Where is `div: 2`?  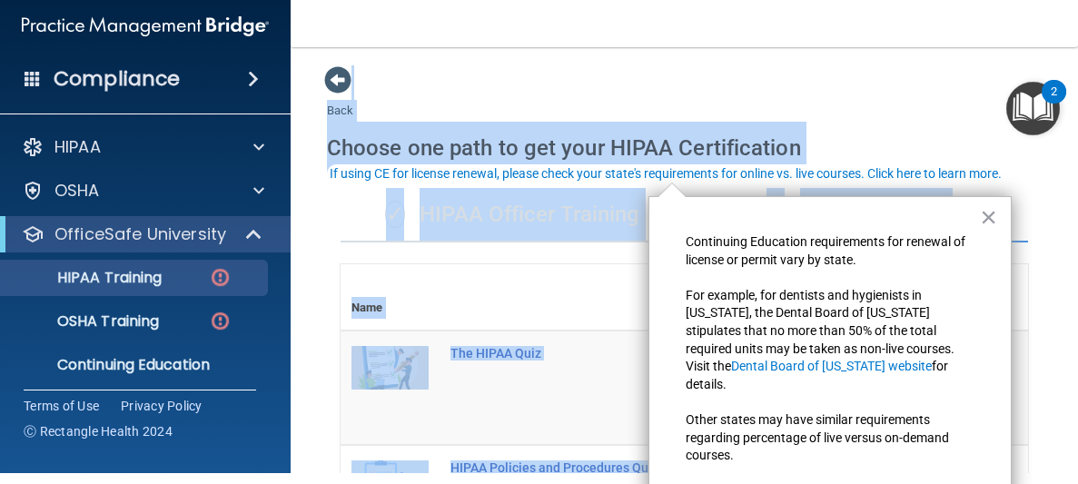
div: 2 is located at coordinates (1054, 104).